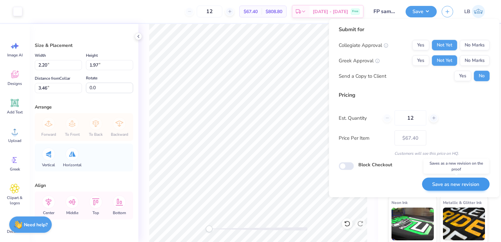 The width and height of the screenshot is (501, 242). I want to click on div: Collegiate Approval, so click(364, 45).